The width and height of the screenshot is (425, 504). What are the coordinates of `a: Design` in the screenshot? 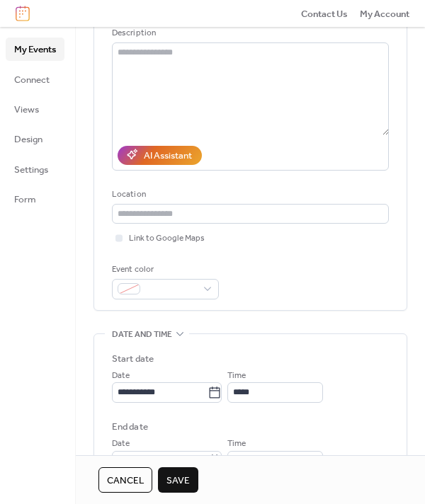 It's located at (35, 139).